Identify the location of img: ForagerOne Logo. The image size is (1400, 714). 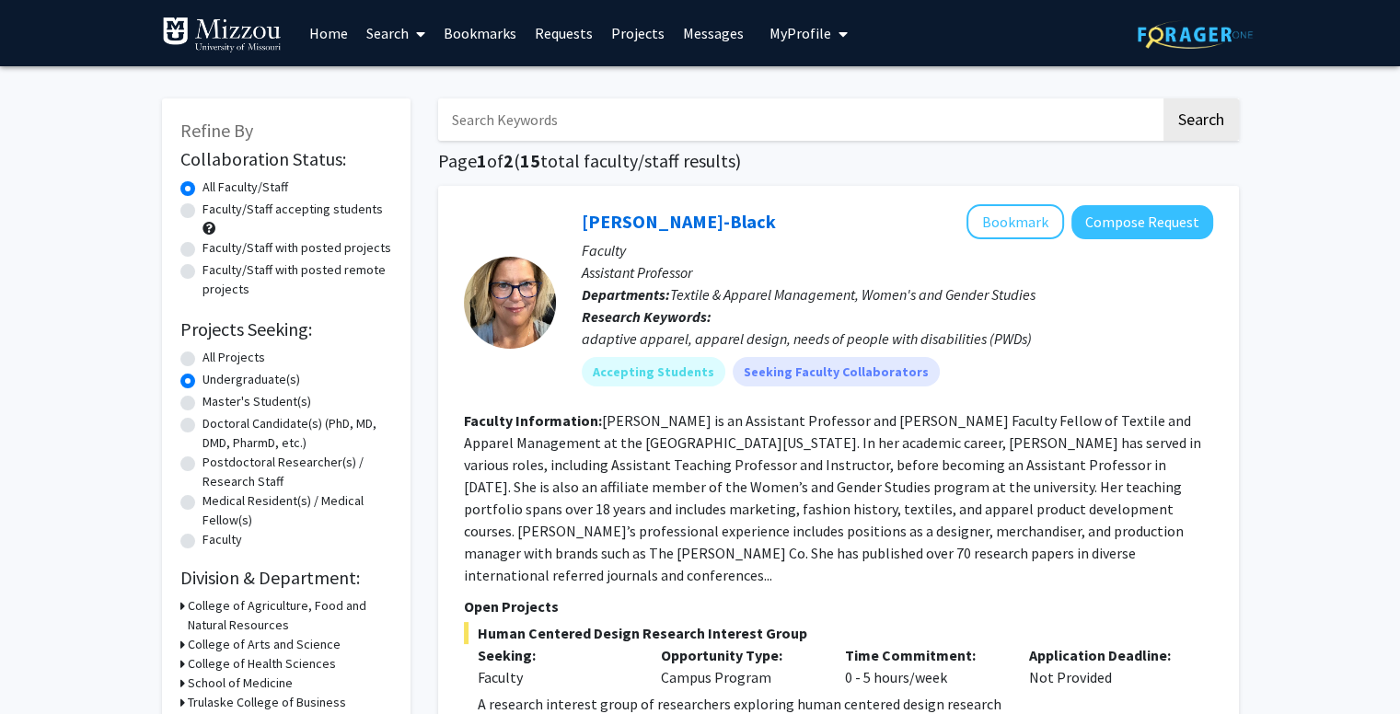
(1195, 34).